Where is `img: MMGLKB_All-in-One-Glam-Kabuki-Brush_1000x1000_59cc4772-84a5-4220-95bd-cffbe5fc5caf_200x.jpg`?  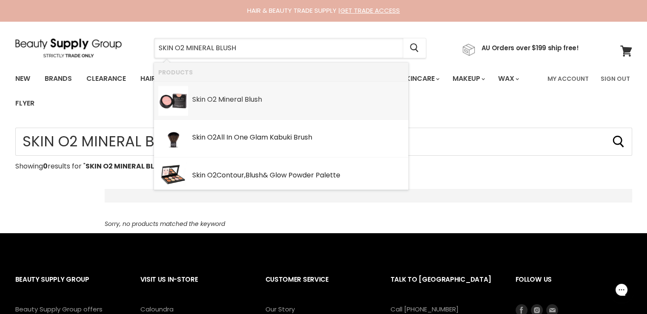 img: MMGLKB_All-in-One-Glam-Kabuki-Brush_1000x1000_59cc4772-84a5-4220-95bd-cffbe5fc5caf_200x.jpg is located at coordinates (173, 139).